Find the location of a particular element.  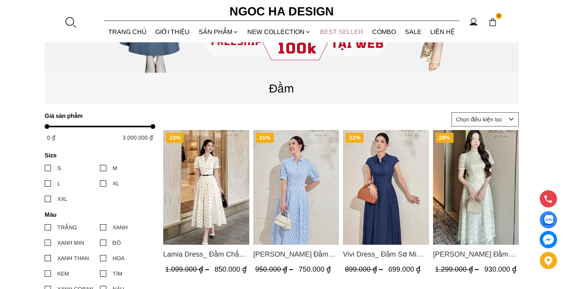

img: Display image is located at coordinates (548, 220).